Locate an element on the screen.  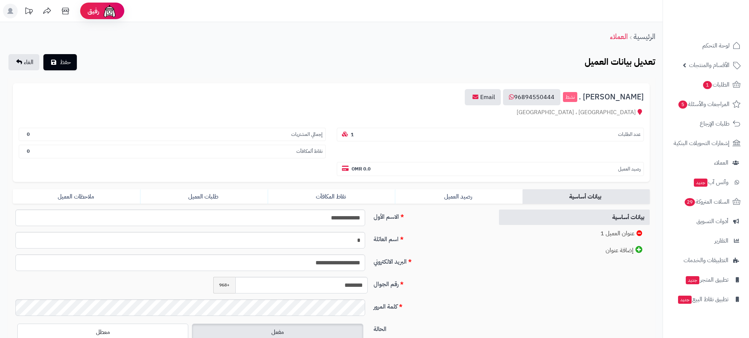
small: رصيد العميل is located at coordinates (629, 169).